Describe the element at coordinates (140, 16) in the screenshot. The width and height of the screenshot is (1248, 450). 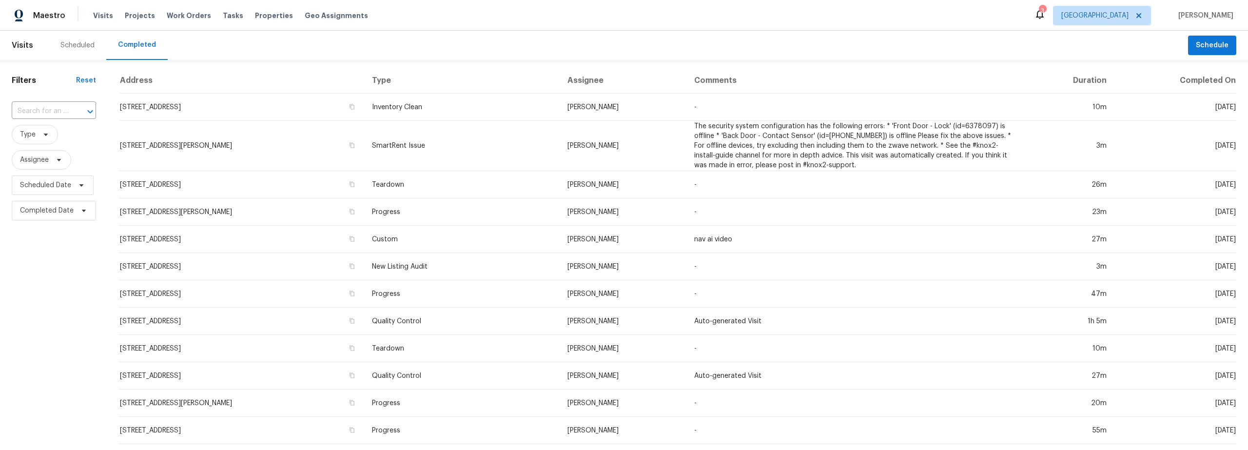
I see `span: Projects` at that location.